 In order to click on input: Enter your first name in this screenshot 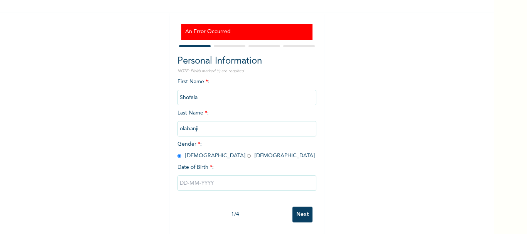, I will do `click(247, 98)`.